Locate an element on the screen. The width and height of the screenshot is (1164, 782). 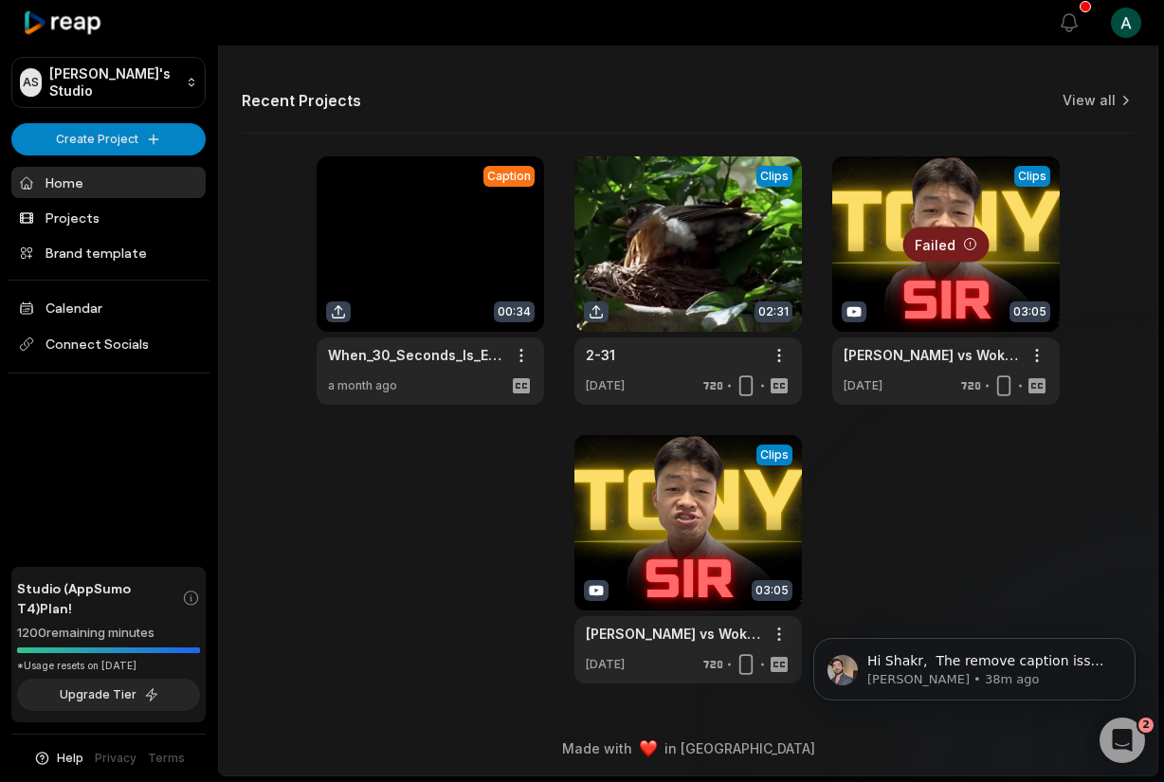
a: Home is located at coordinates (108, 182).